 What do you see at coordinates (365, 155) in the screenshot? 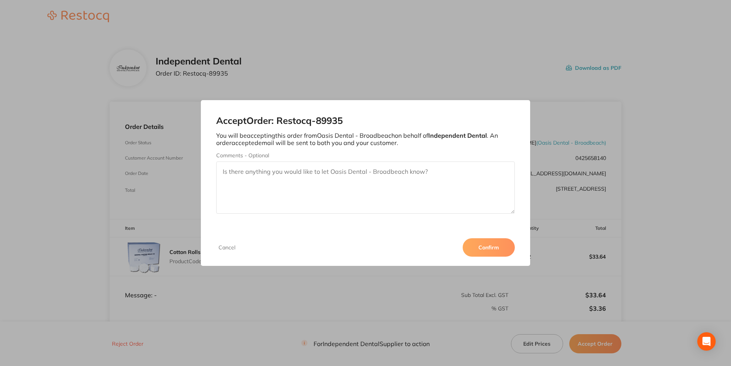
I see `label: Comments - Optional` at bounding box center [365, 155].